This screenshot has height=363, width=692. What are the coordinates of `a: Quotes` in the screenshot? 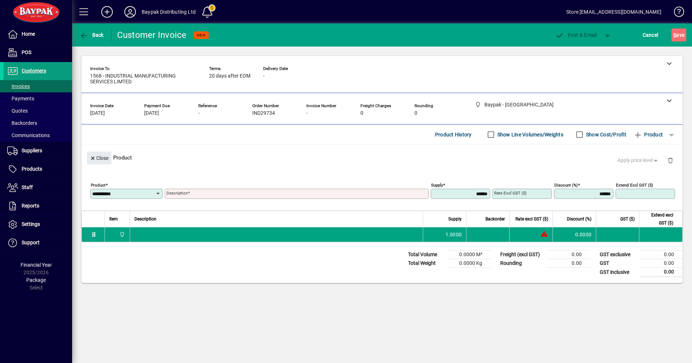 It's located at (38, 111).